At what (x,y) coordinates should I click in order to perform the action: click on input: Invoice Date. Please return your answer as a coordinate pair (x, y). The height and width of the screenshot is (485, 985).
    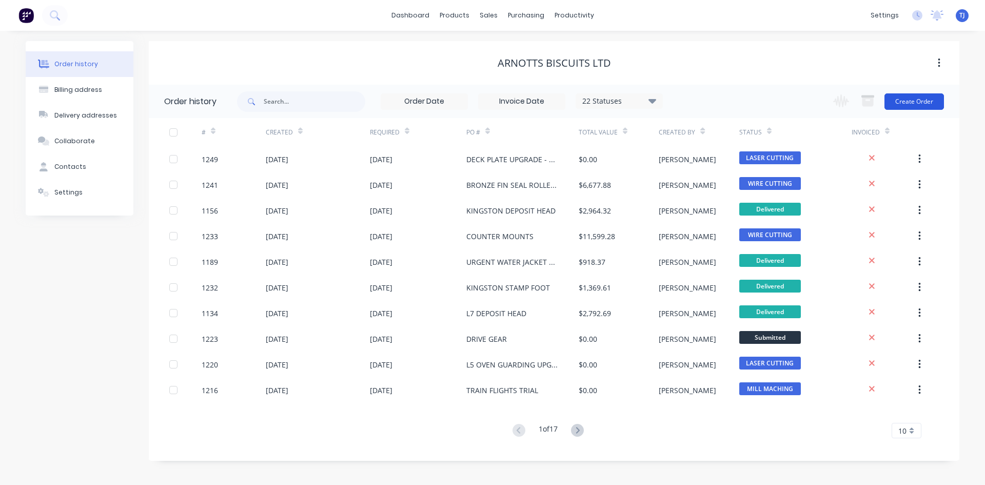
    Looking at the image, I should click on (522, 102).